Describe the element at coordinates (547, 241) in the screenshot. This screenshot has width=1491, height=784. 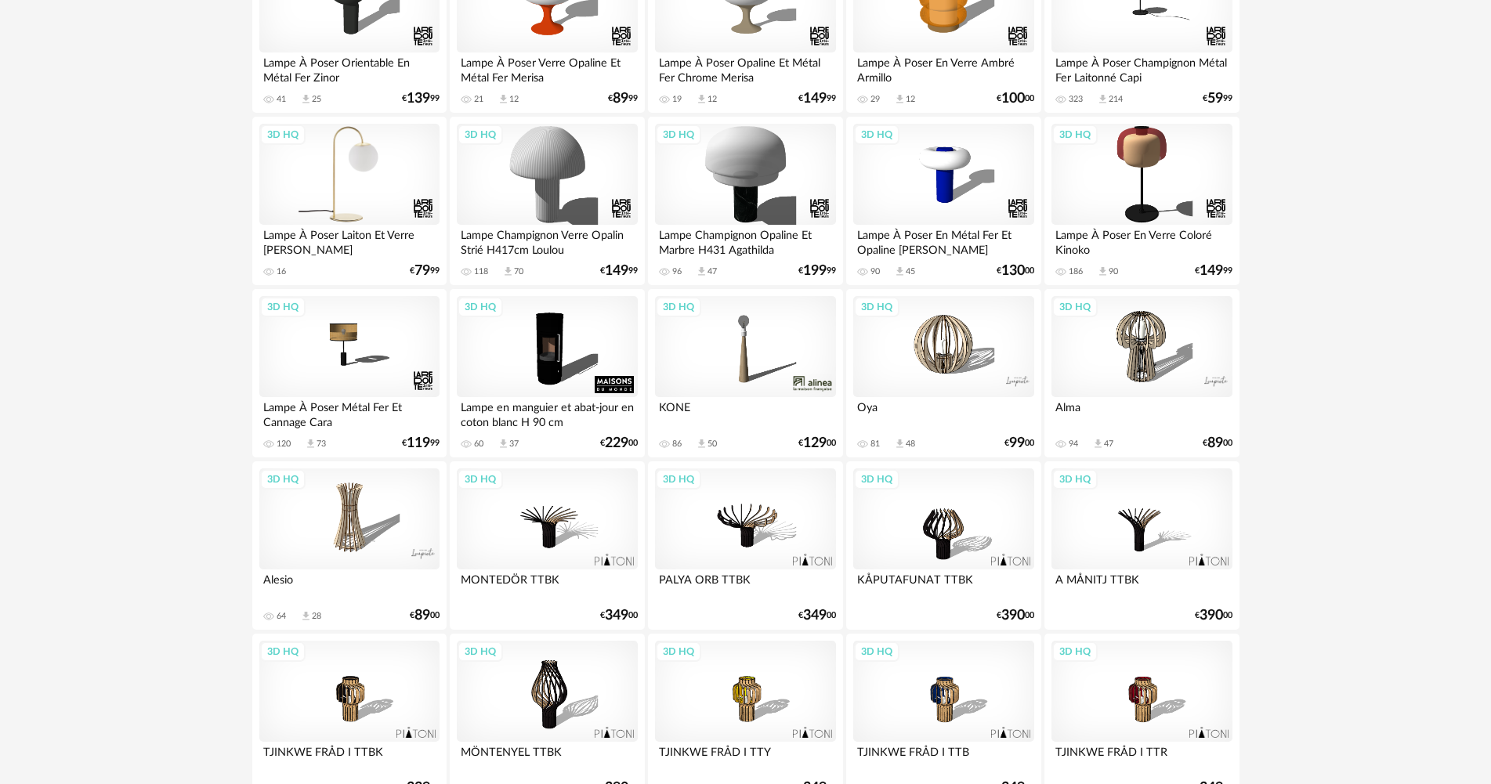
I see `div: Lampe Champignon Verre Opalin Strié H417cm Loulou` at that location.